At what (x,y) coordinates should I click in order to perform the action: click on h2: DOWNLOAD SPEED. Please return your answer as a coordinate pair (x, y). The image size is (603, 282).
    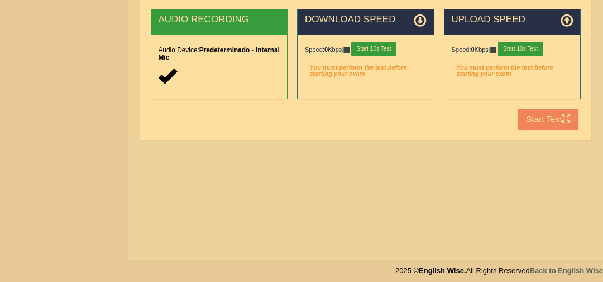
    Looking at the image, I should click on (366, 20).